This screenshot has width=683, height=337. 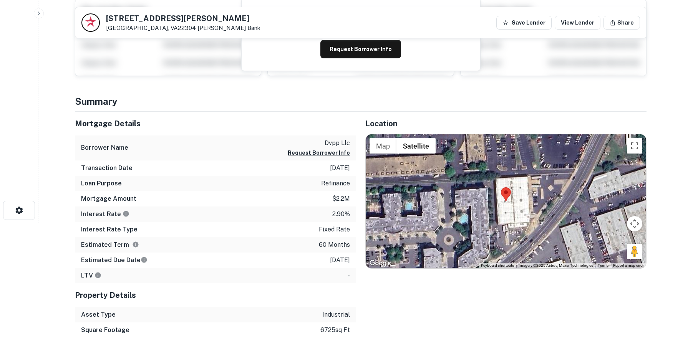 I want to click on h6: LTV, so click(x=91, y=276).